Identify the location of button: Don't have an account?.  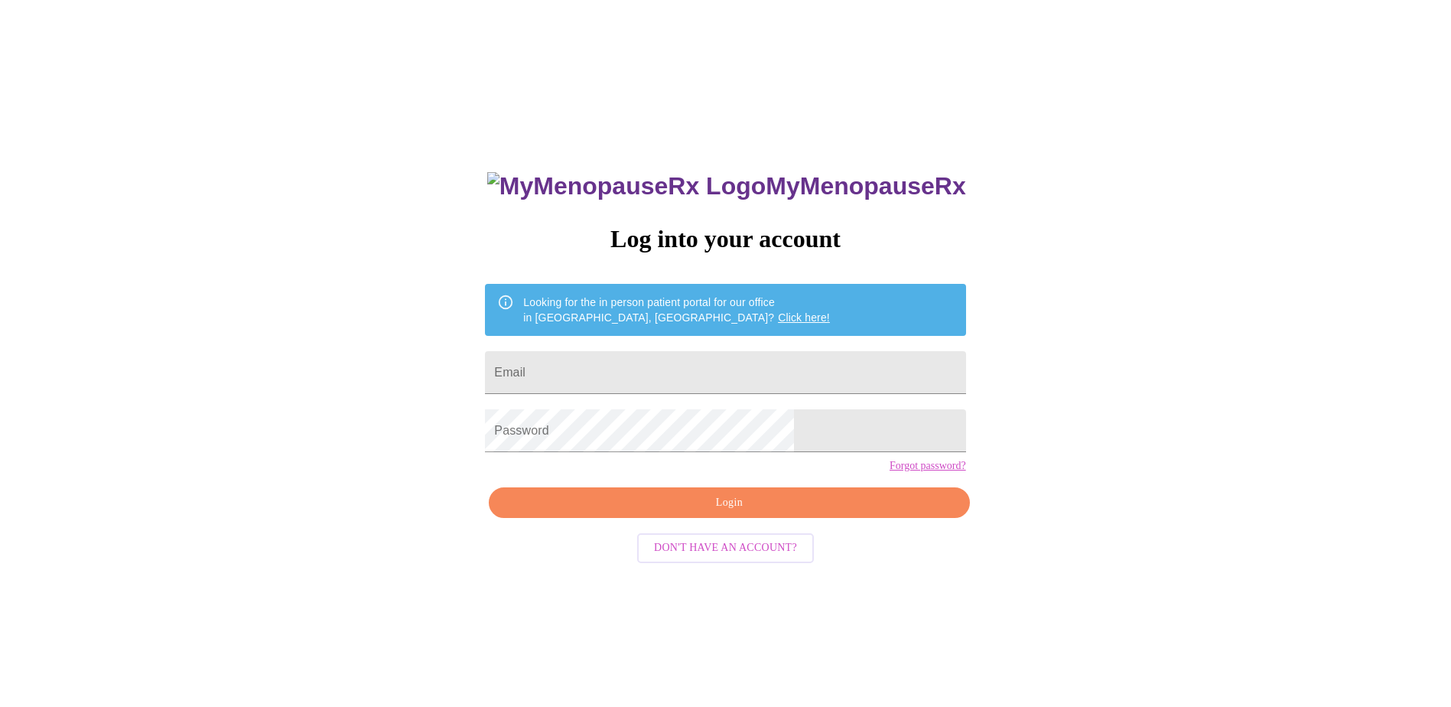
(725, 548).